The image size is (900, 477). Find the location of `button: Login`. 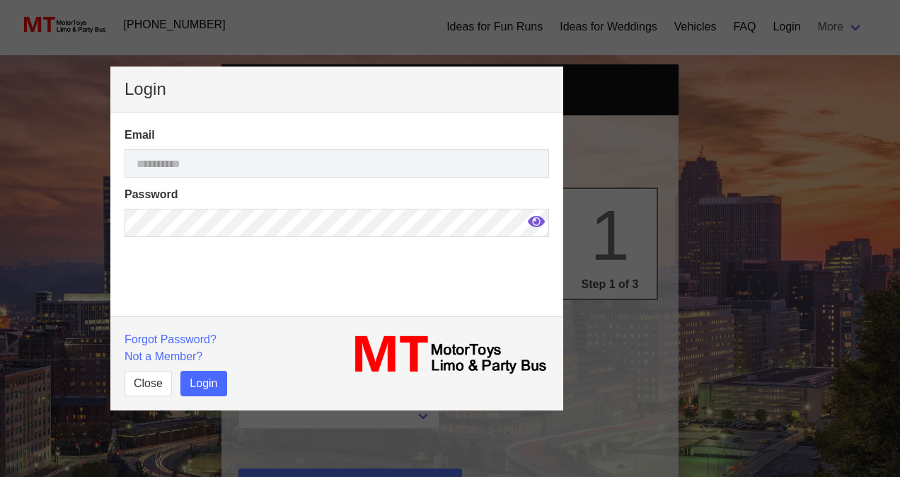

button: Login is located at coordinates (203, 383).